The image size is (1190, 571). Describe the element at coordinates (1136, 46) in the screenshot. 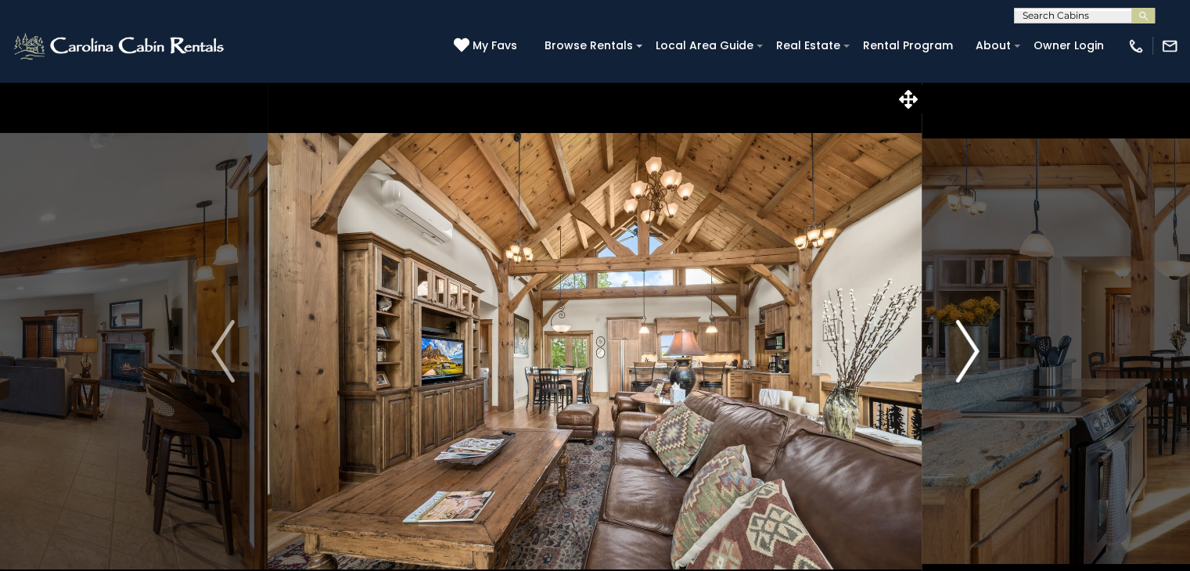

I see `img: phone-regular-white.png` at that location.